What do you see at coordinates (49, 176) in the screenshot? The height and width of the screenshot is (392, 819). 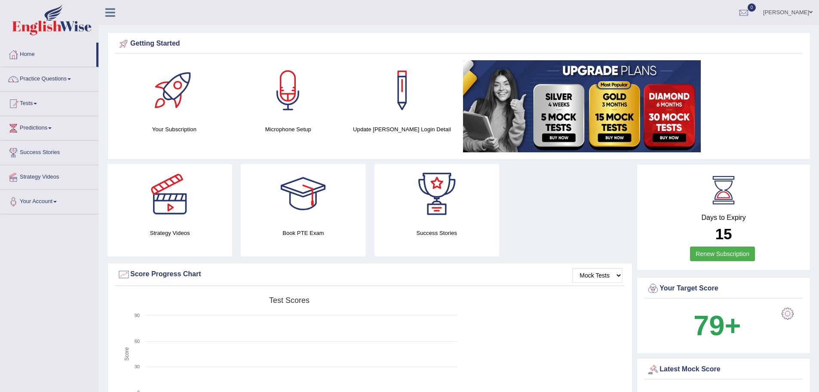 I see `a: Strategy Videos` at bounding box center [49, 176].